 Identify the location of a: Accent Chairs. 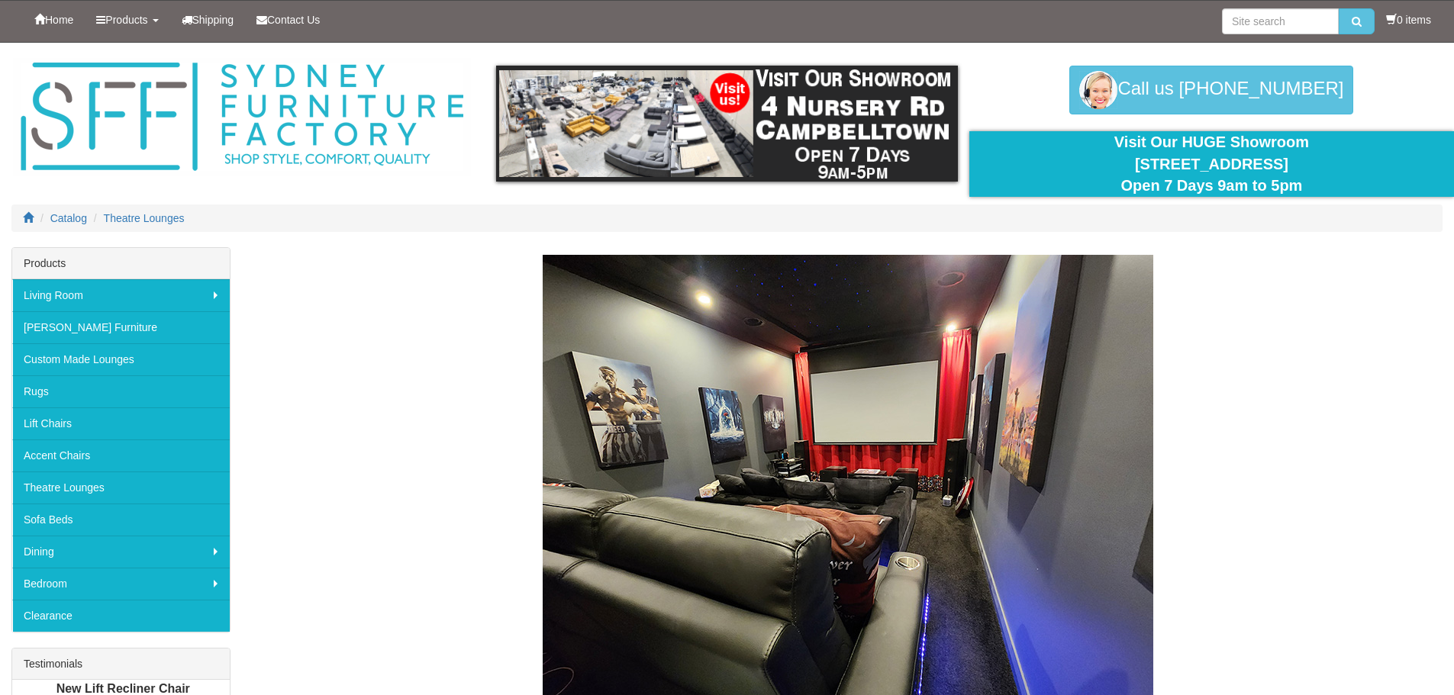
(121, 456).